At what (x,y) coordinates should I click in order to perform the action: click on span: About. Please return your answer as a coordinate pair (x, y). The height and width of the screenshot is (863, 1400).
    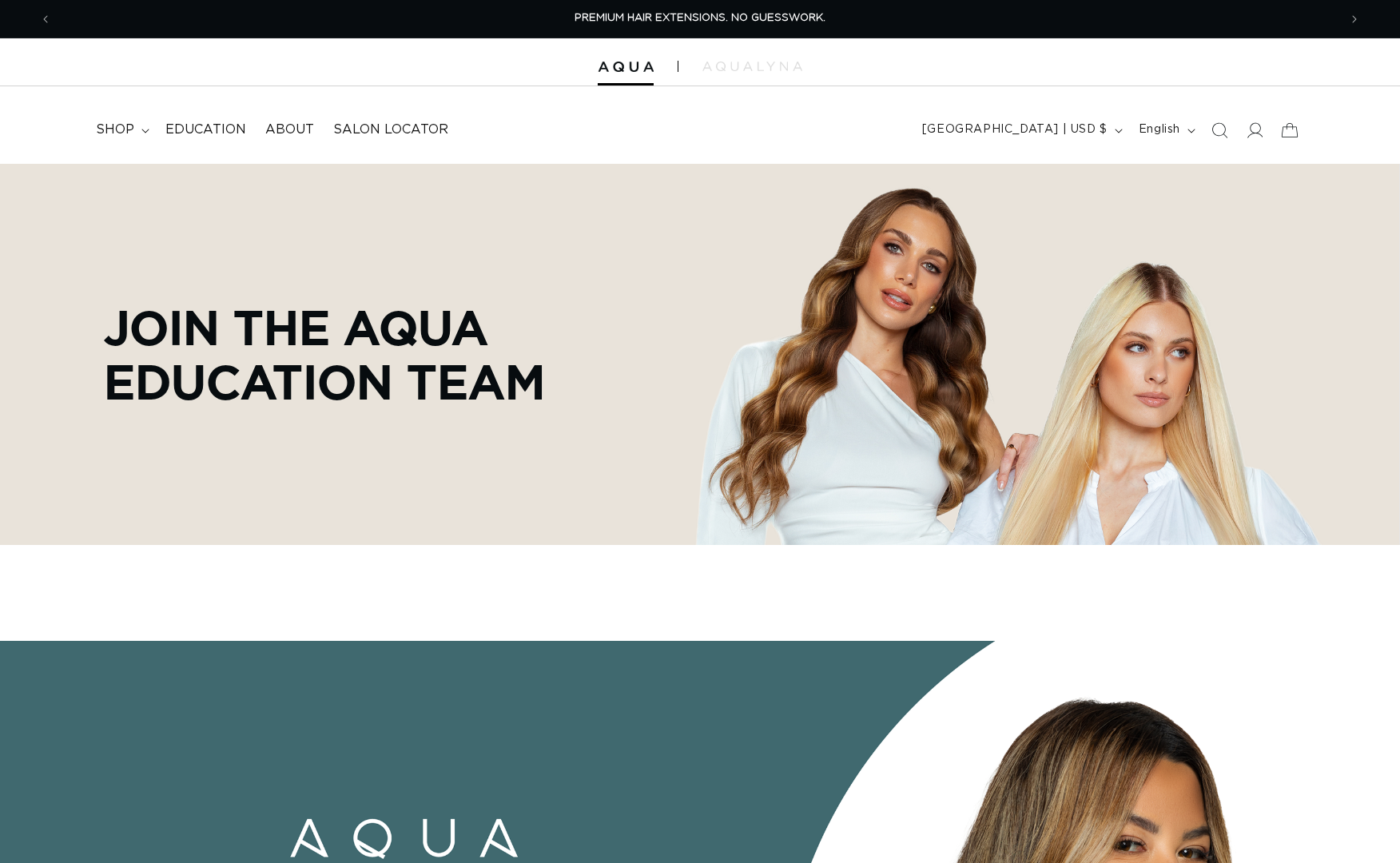
    Looking at the image, I should click on (289, 129).